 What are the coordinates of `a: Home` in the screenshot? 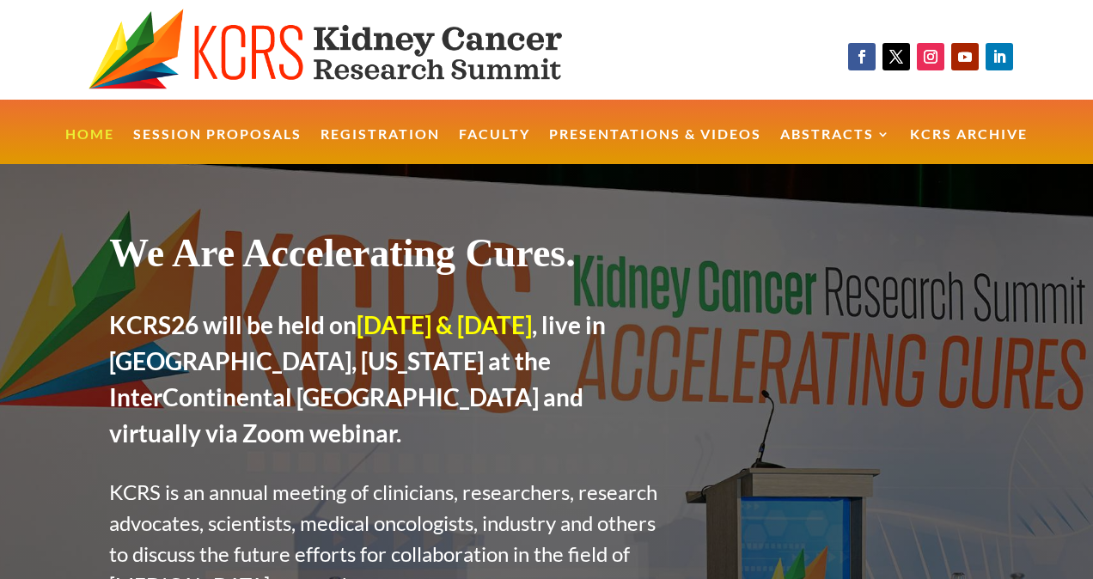 It's located at (89, 146).